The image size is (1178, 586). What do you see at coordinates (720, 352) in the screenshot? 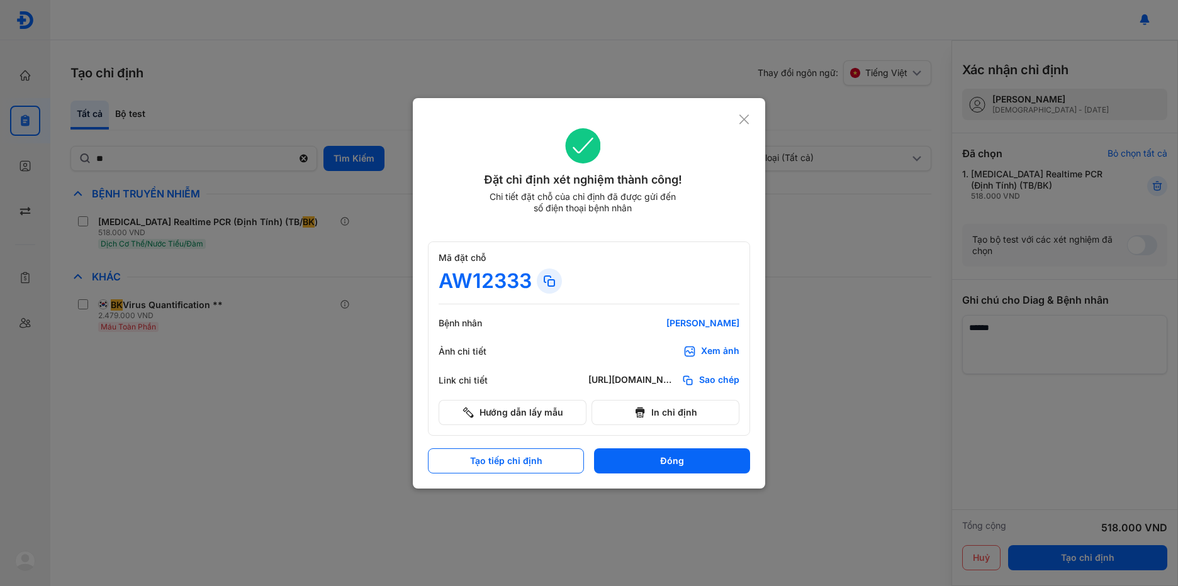
I see `div: Xem ảnh` at bounding box center [720, 352].